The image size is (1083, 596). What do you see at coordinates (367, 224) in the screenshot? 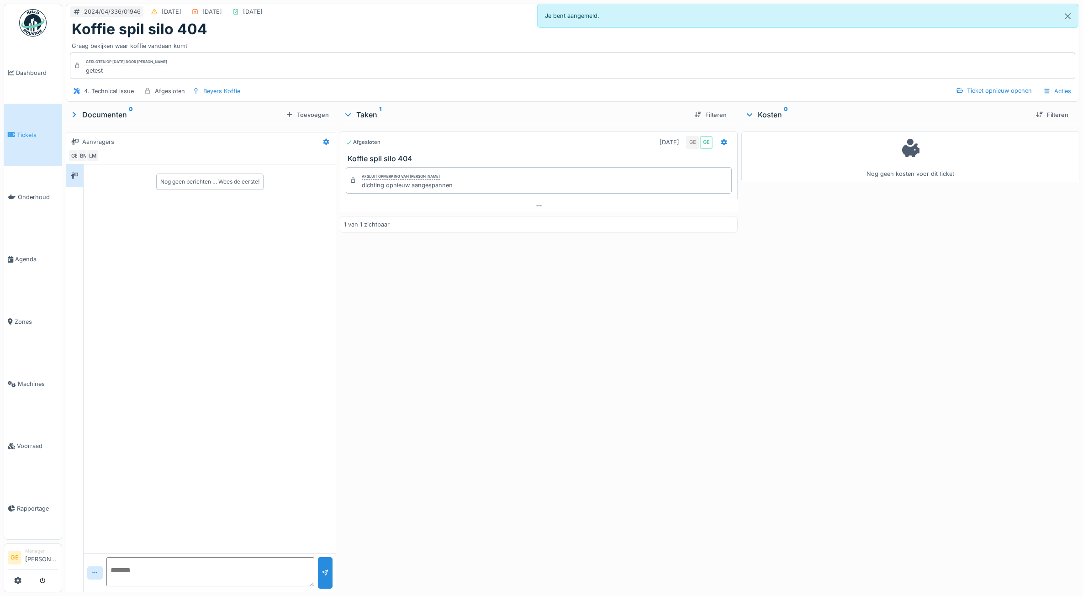
I see `div: 1 van 1 zichtbaar` at bounding box center [367, 224].